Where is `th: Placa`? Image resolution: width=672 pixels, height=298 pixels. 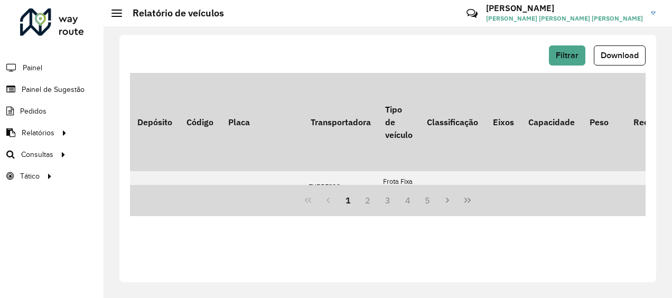
th: Placa is located at coordinates (262, 122).